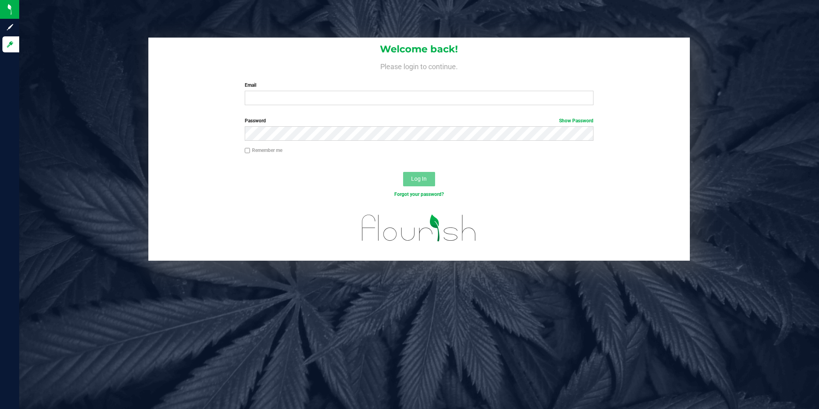 The height and width of the screenshot is (409, 819). What do you see at coordinates (419, 66) in the screenshot?
I see `h4: Please login to continue.` at bounding box center [419, 66].